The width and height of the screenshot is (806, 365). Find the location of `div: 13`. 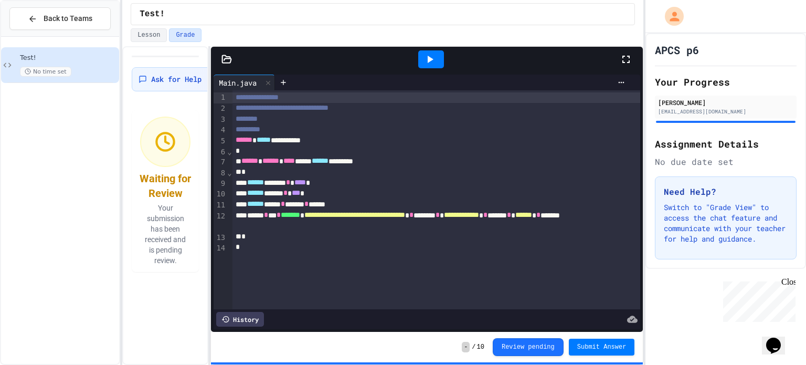

div: 13 is located at coordinates (220, 238).